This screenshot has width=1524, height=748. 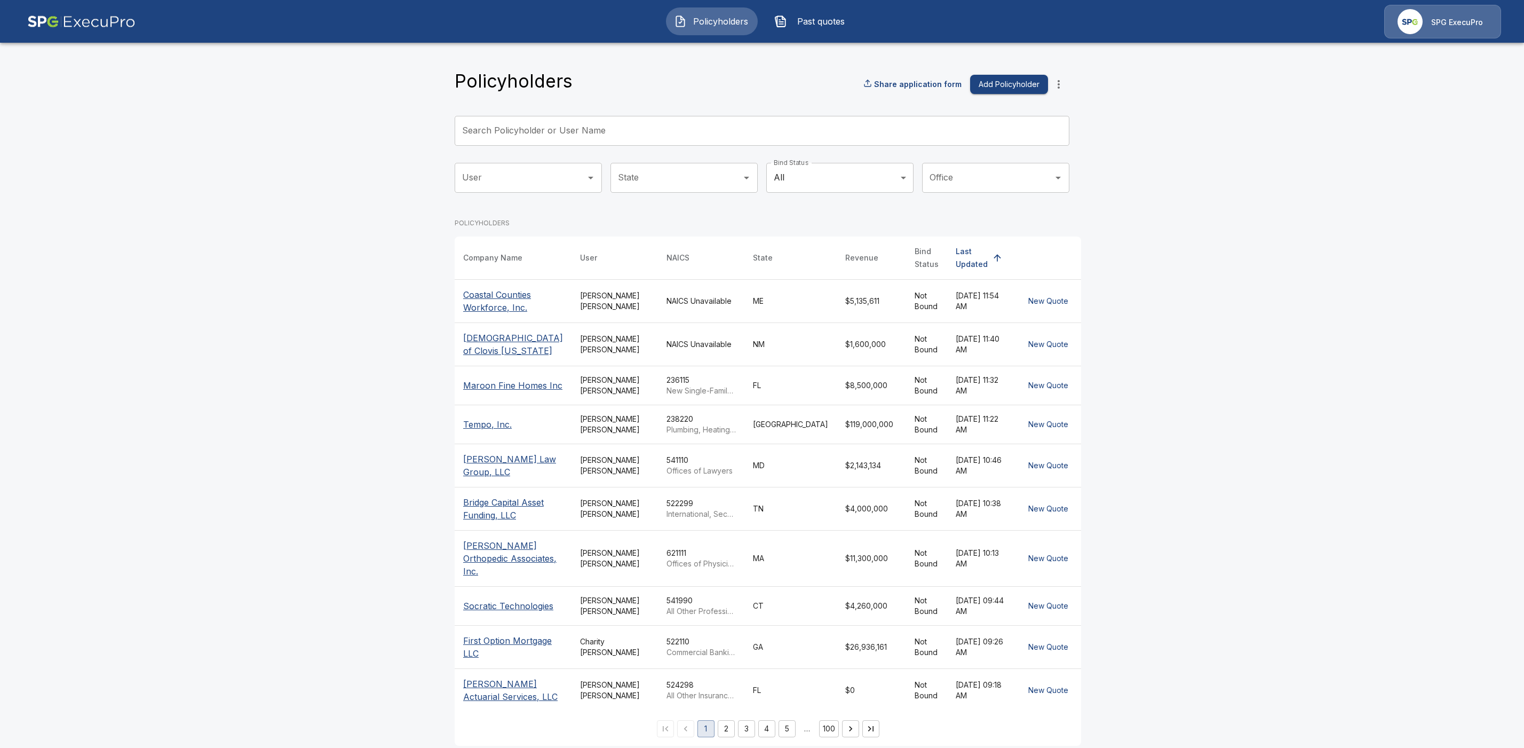 I want to click on td: MD, so click(x=790, y=465).